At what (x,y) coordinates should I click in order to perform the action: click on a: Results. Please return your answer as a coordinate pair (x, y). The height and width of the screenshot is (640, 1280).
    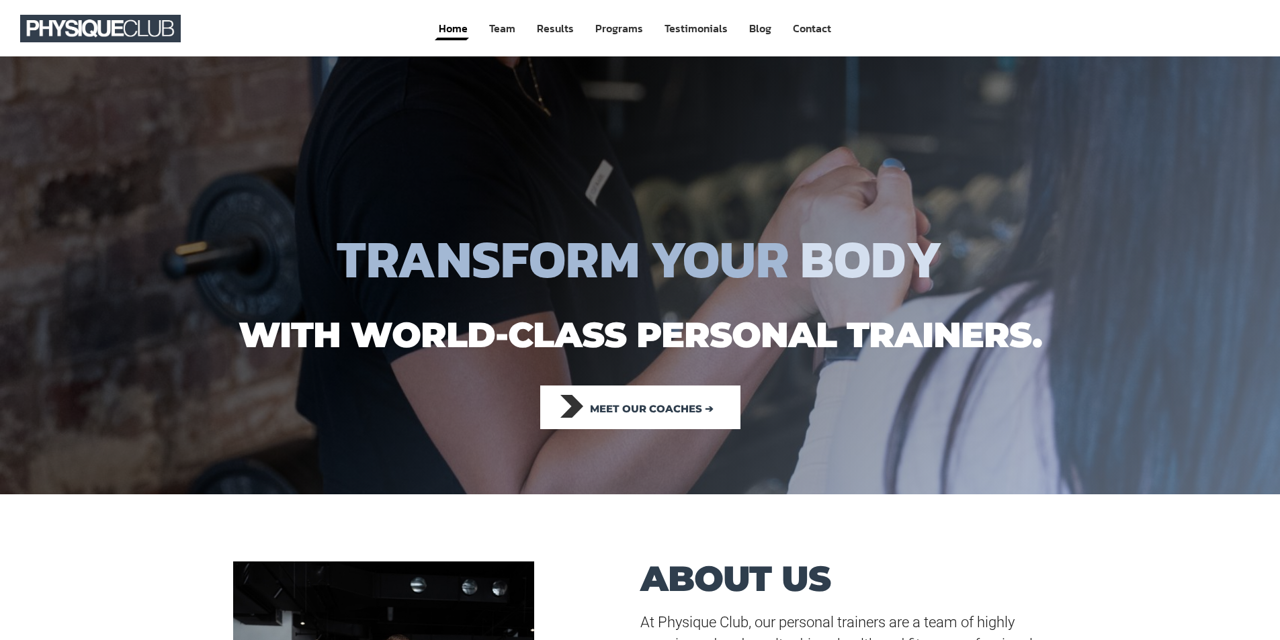
    Looking at the image, I should click on (555, 28).